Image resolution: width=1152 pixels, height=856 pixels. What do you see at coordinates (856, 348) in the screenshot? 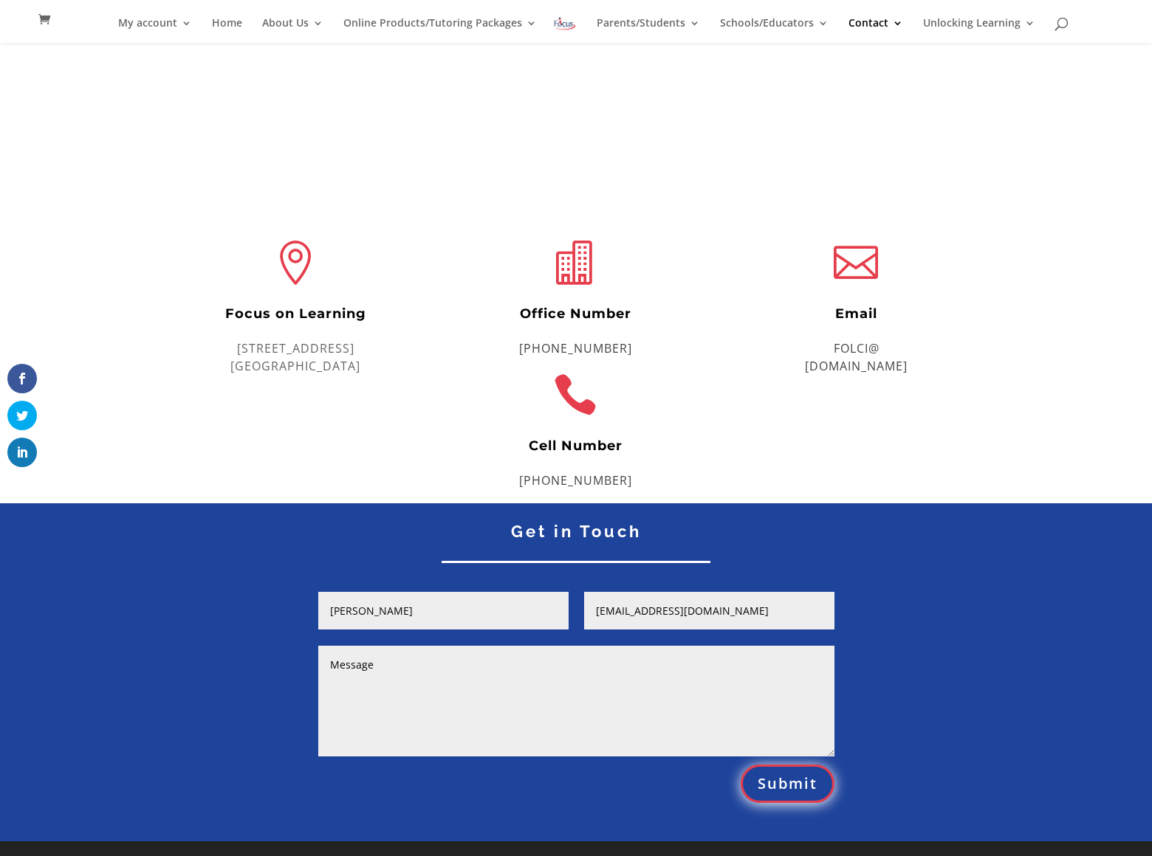
I see `a: FOLCI@` at bounding box center [856, 348].